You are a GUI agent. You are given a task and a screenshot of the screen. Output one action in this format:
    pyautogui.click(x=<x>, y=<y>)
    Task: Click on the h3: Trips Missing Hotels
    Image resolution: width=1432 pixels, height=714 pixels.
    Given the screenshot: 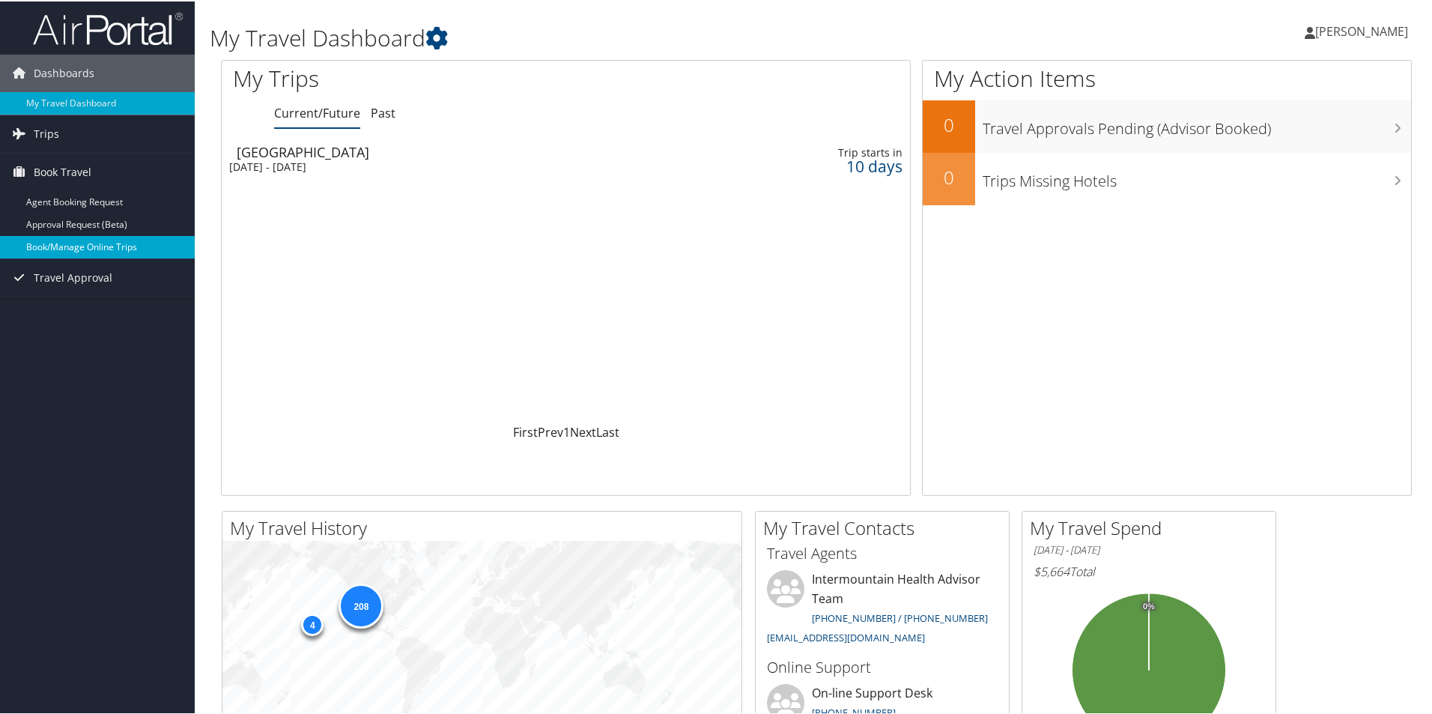 What is the action you would take?
    pyautogui.click(x=1197, y=176)
    